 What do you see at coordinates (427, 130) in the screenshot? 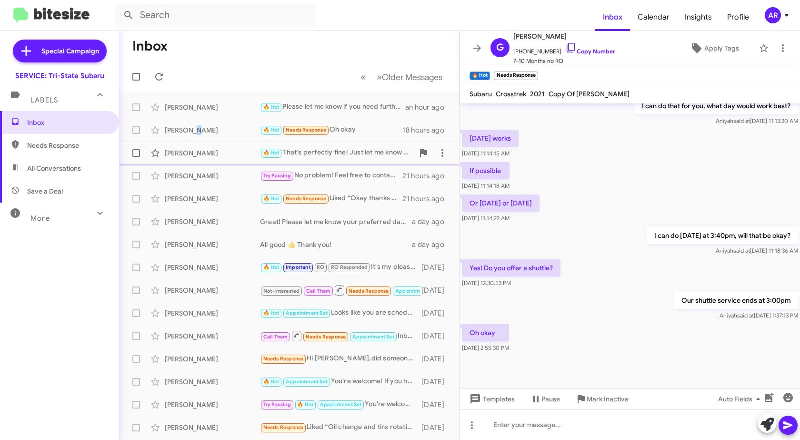
I see `div: 18 hours ago` at bounding box center [427, 130].